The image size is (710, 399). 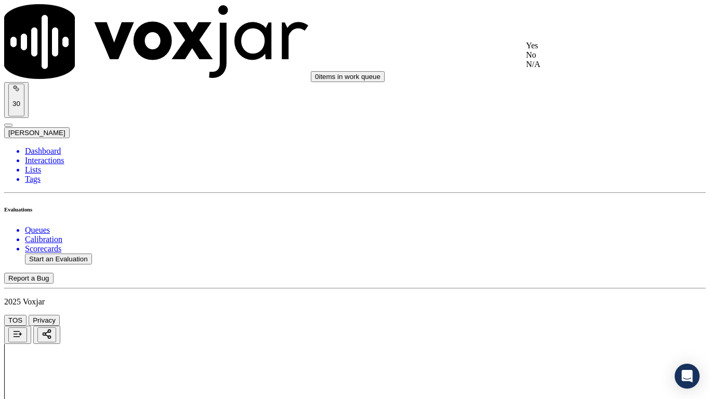 What do you see at coordinates (365, 161) in the screenshot?
I see `a: Interactions` at bounding box center [365, 161].